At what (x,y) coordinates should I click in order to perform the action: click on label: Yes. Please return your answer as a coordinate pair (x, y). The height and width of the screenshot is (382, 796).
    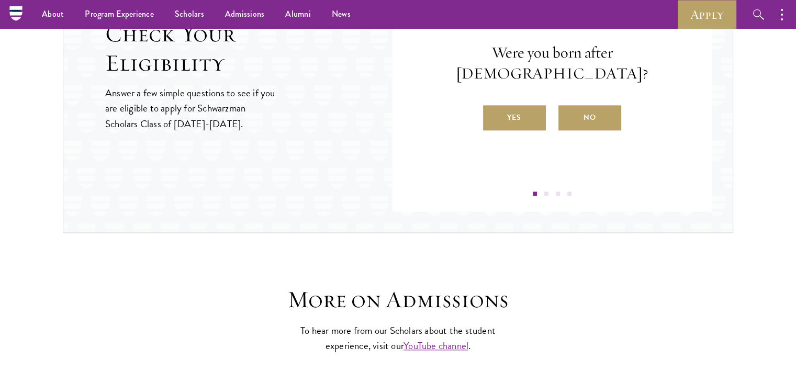
    Looking at the image, I should click on (515, 118).